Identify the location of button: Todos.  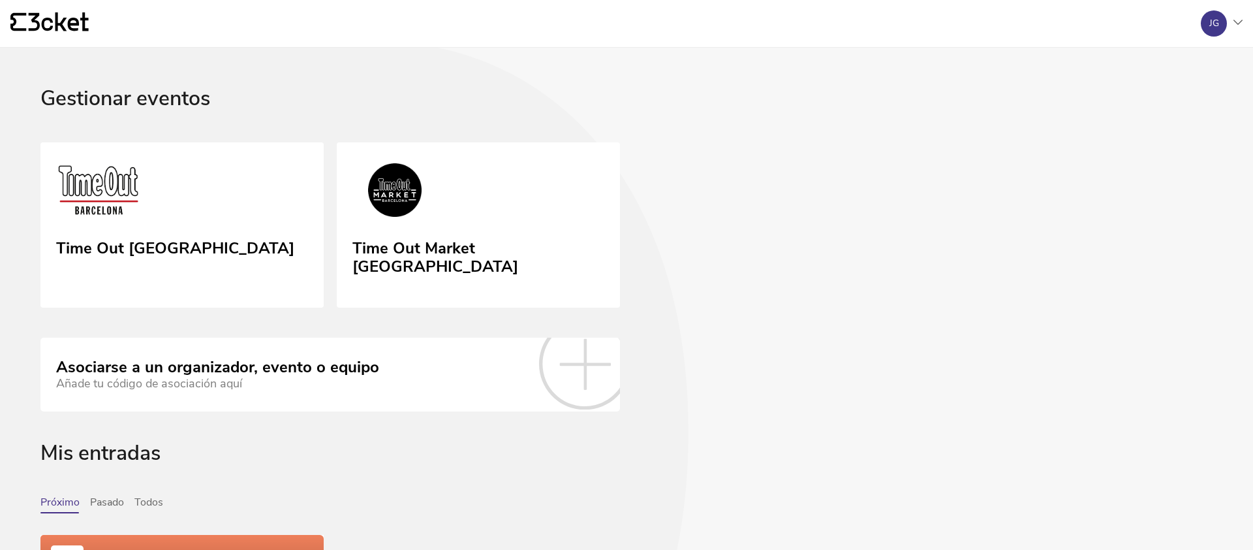
(149, 505).